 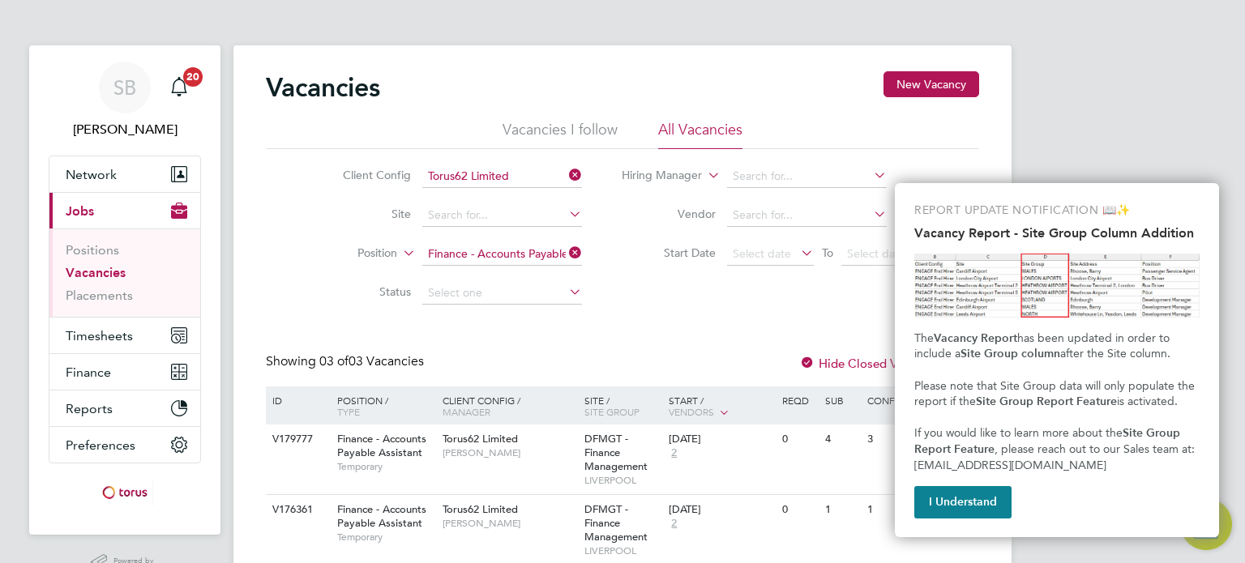 What do you see at coordinates (884, 400) in the screenshot?
I see `div: Conf` at bounding box center [884, 400].